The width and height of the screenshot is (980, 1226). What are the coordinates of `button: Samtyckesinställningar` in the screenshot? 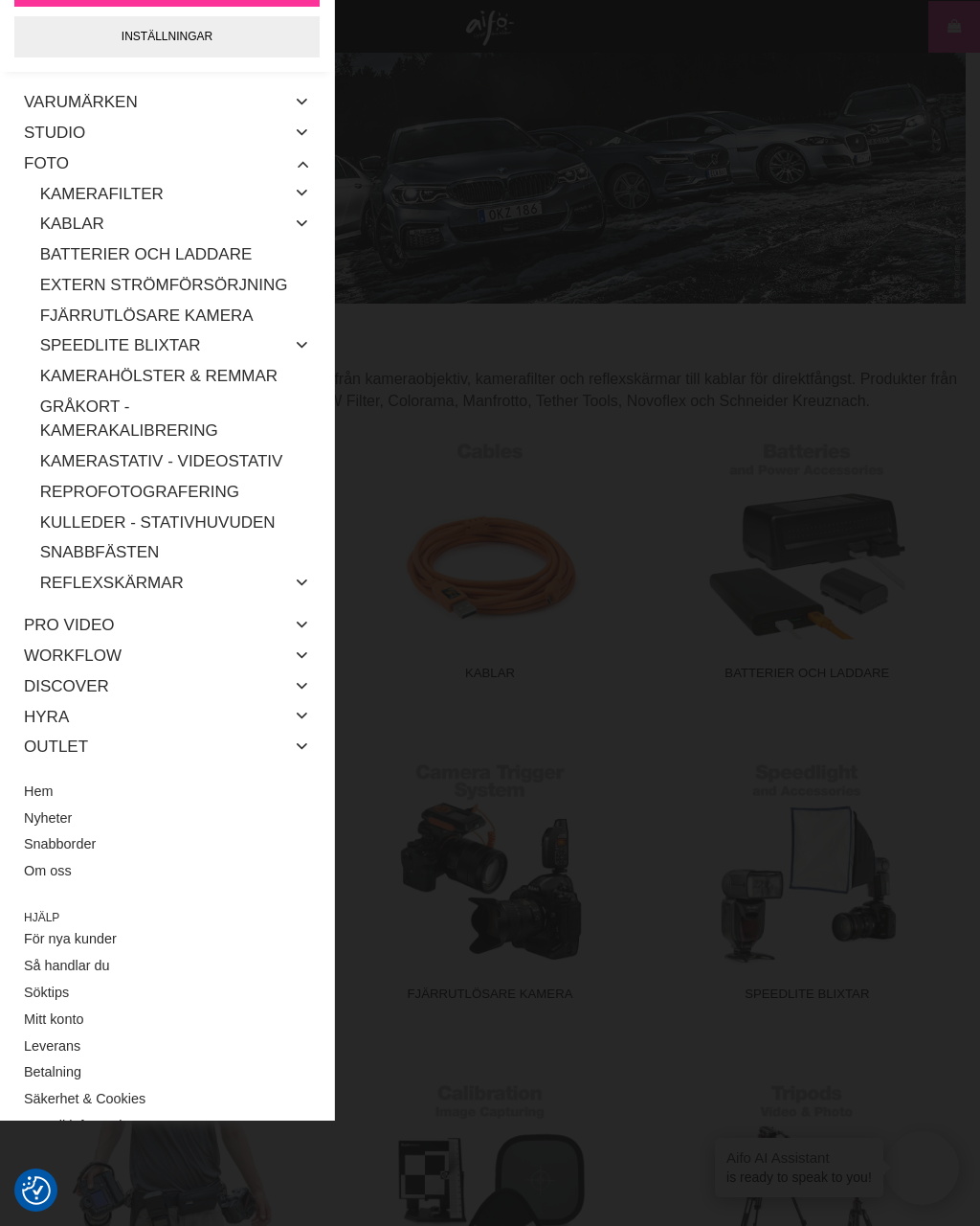 It's located at (37, 1190).